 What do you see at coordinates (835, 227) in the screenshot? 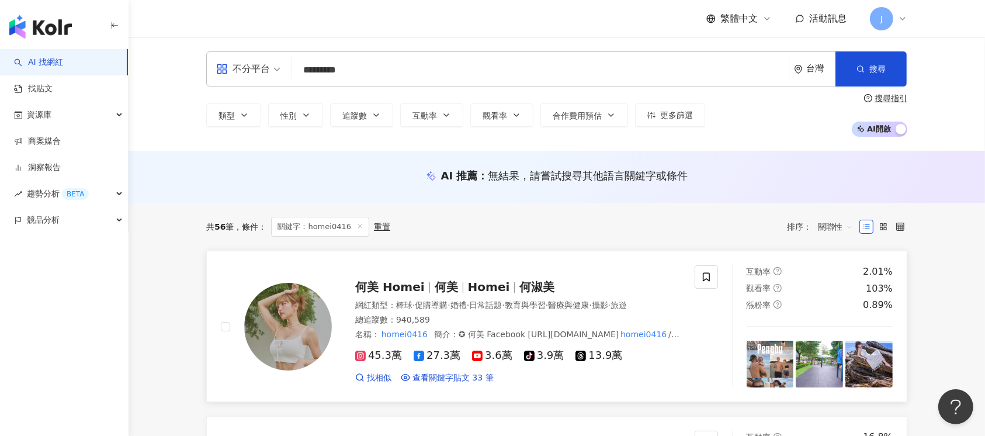
I see `span: 關聯性` at bounding box center [835, 227].